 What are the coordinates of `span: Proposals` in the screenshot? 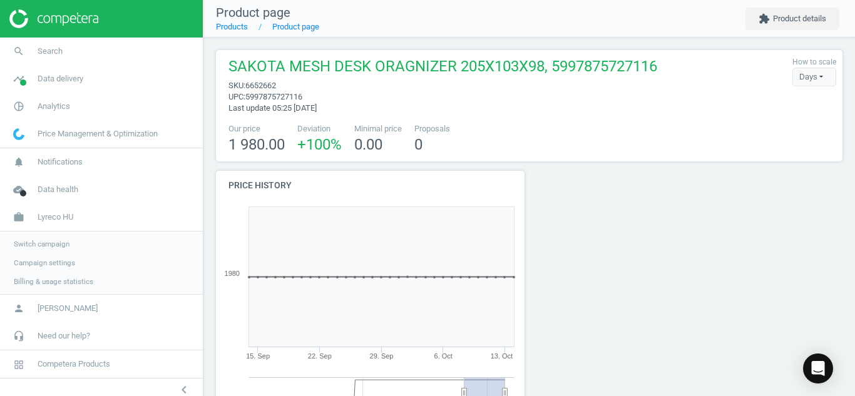 It's located at (432, 129).